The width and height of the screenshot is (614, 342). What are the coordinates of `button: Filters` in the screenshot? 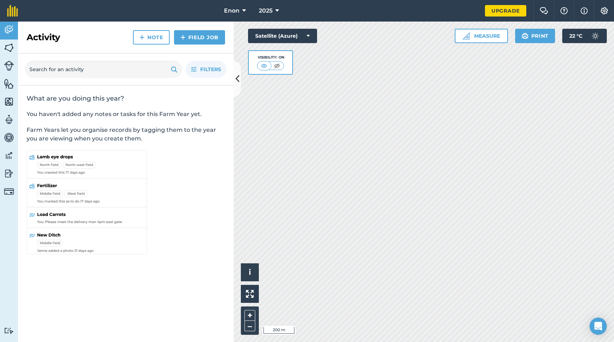 It's located at (206, 69).